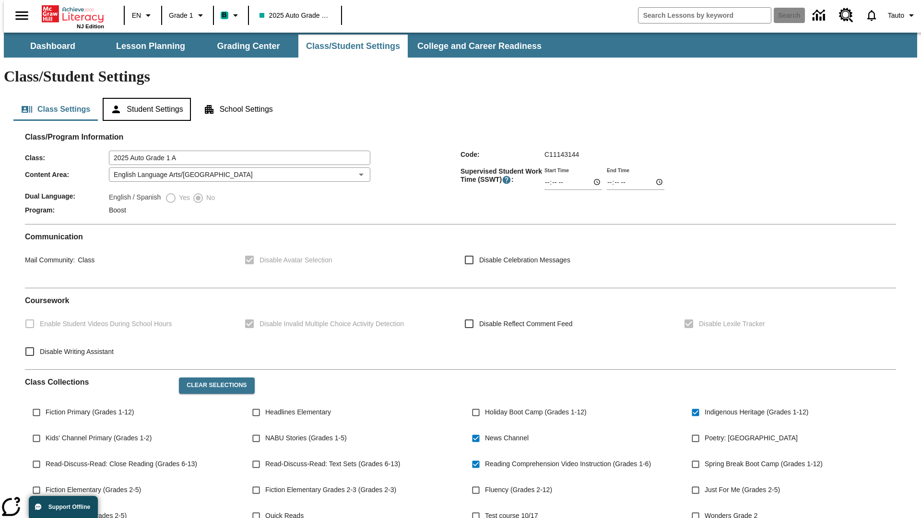 Image resolution: width=921 pixels, height=518 pixels. What do you see at coordinates (231, 15) in the screenshot?
I see `button: Boost Class color is teal. Change class color` at bounding box center [231, 15].